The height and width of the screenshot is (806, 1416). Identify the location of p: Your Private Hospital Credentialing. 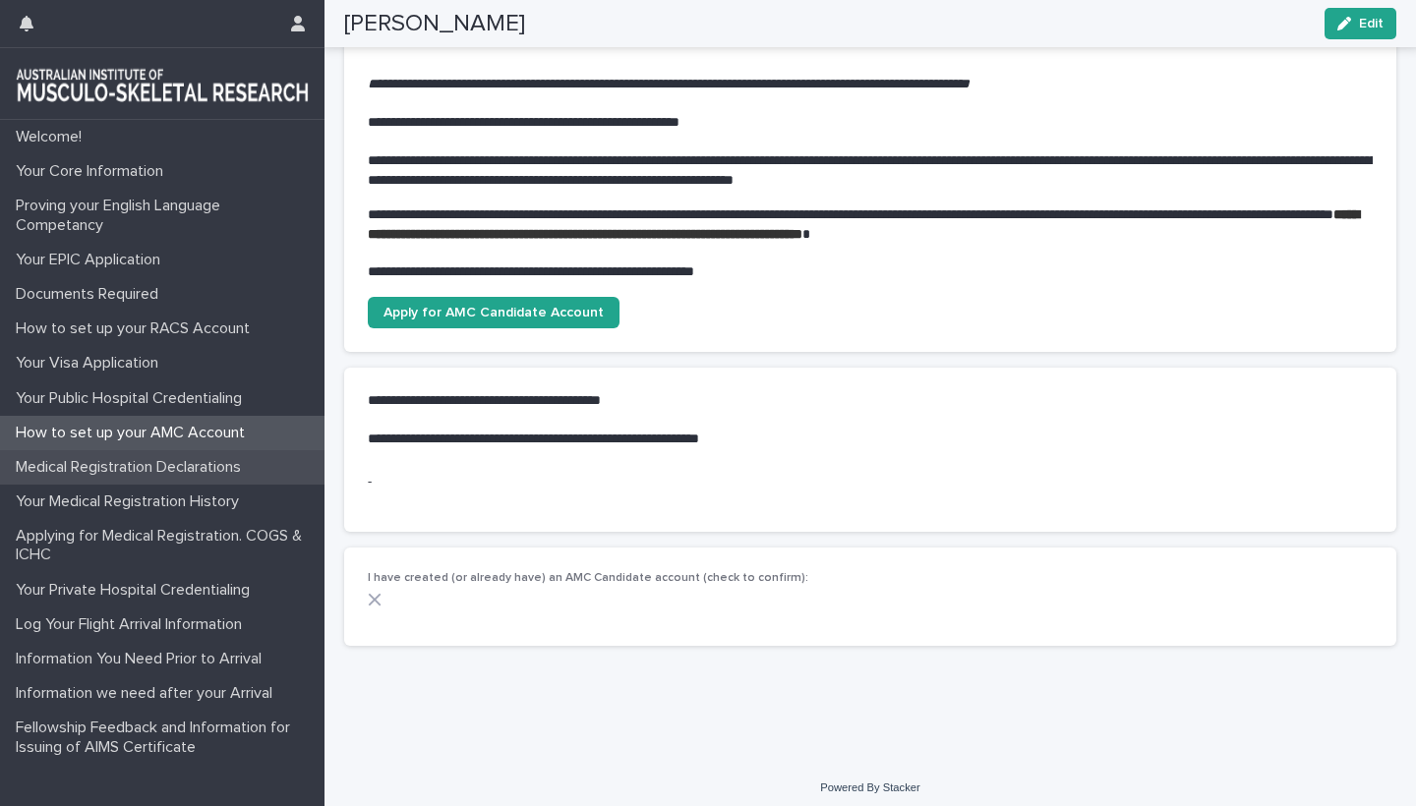
(137, 590).